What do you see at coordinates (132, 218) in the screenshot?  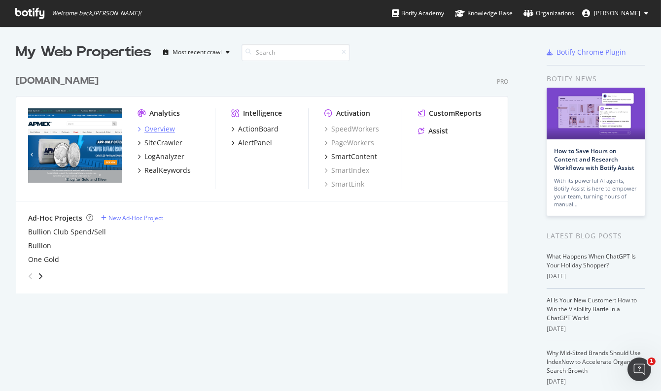 I see `a: New Ad-Hoc Project` at bounding box center [132, 218].